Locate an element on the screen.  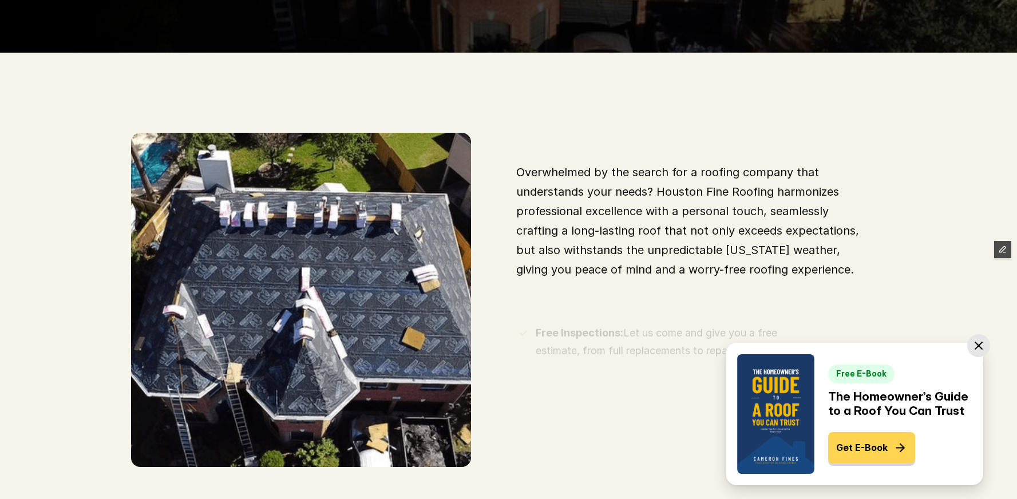
a: Get E-Book is located at coordinates (872, 448).